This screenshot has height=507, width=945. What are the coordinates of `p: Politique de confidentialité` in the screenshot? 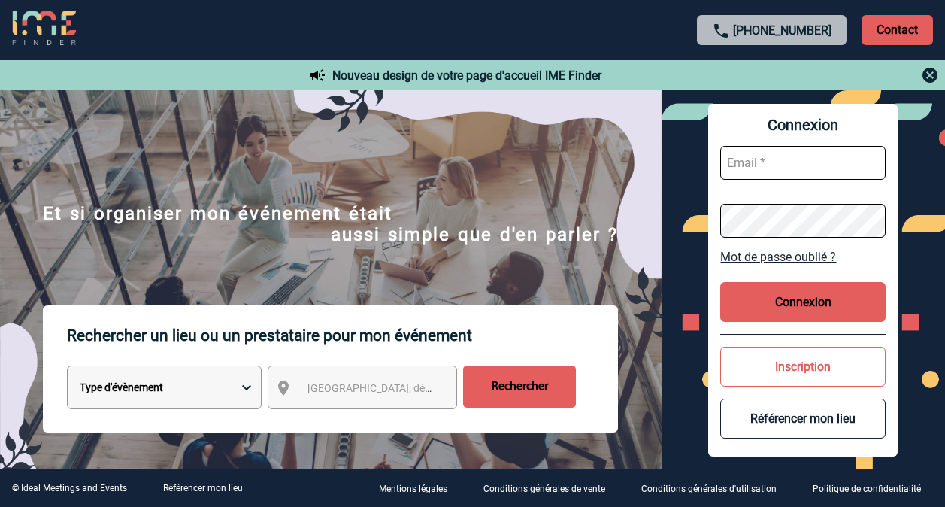 It's located at (867, 490).